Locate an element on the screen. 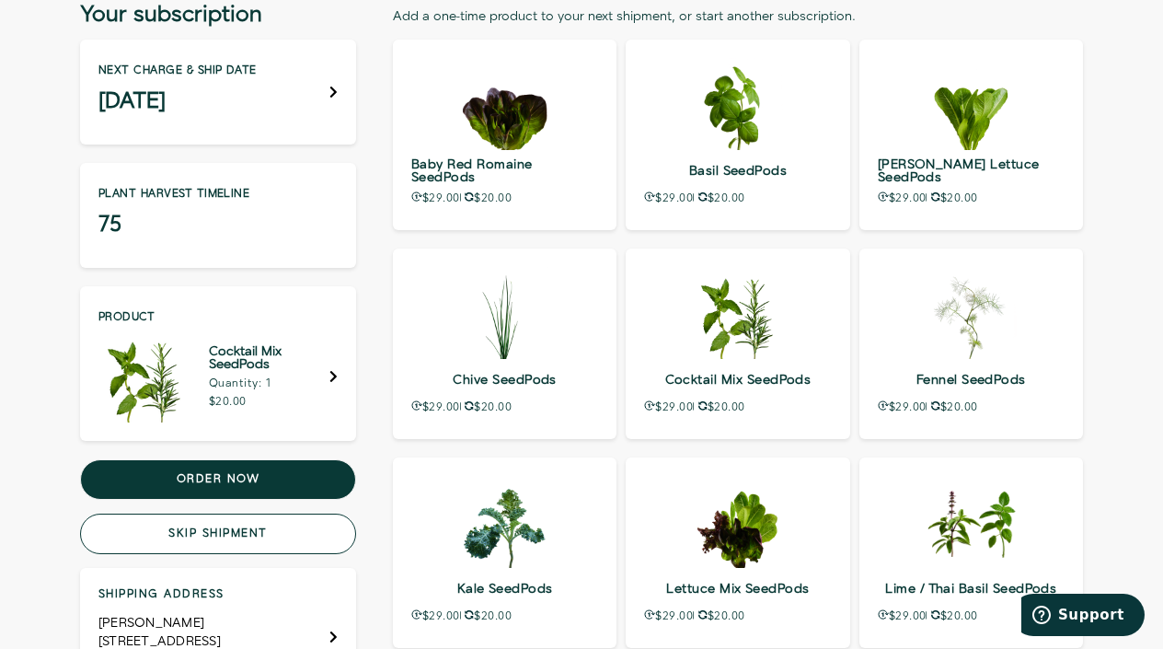  p: Next charge & ship date is located at coordinates (178, 71).